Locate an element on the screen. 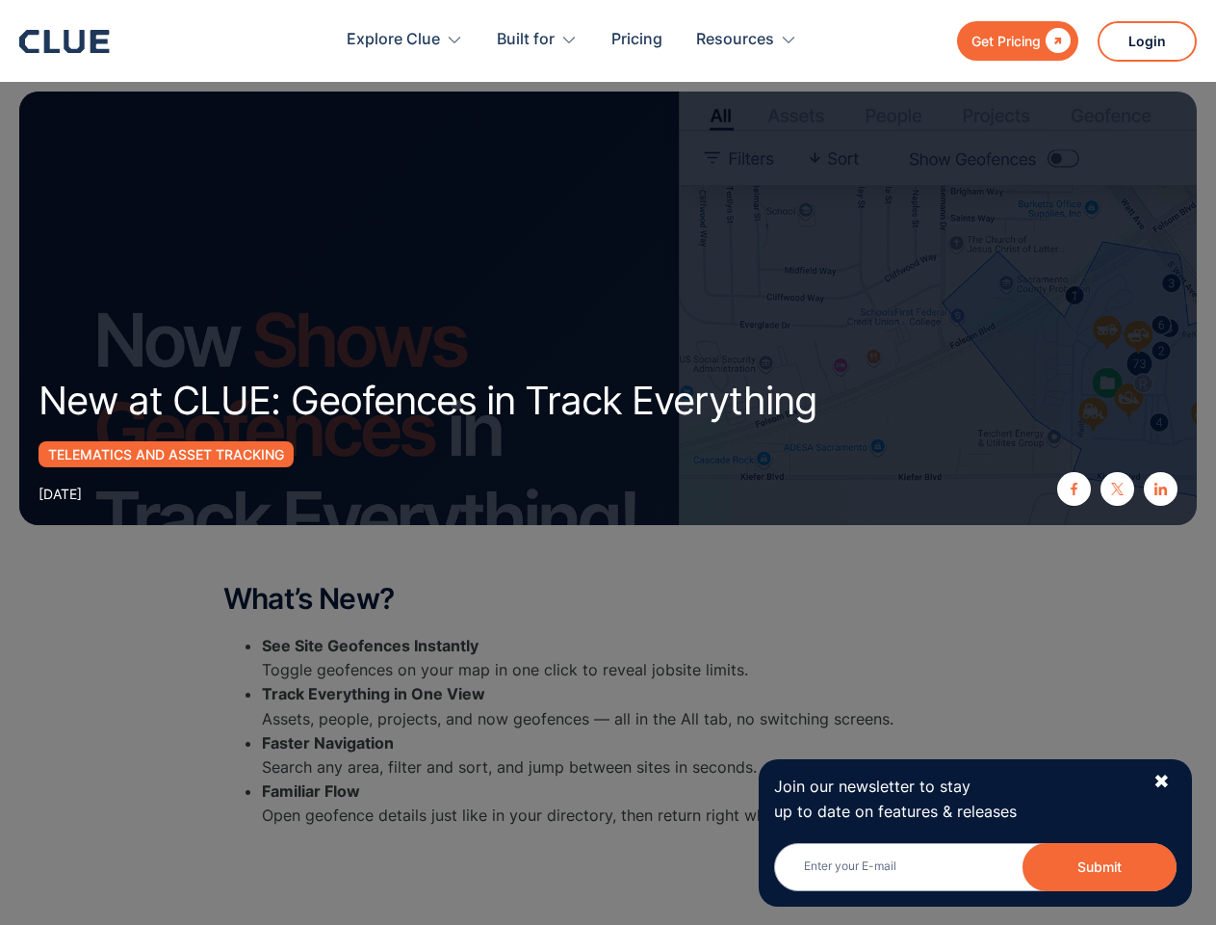 This screenshot has height=925, width=1216. li: Search any area, filter and sort, and jump between sites in seconds. is located at coordinates (628, 755).